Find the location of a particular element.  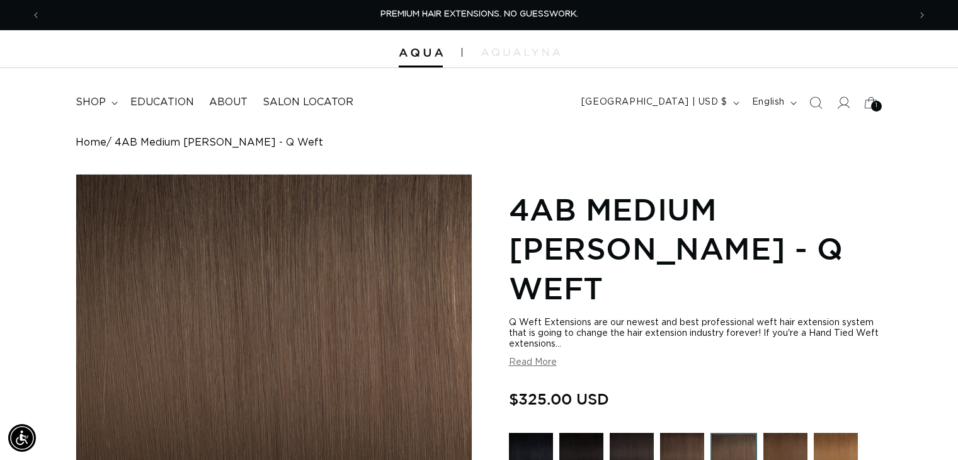

button: Next announcement is located at coordinates (922, 15).